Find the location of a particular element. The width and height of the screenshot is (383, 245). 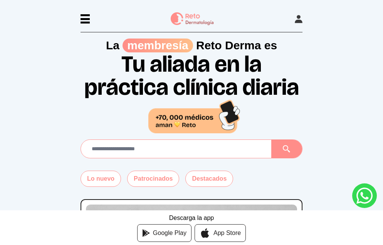

button: Lo nuevo is located at coordinates (101, 179).